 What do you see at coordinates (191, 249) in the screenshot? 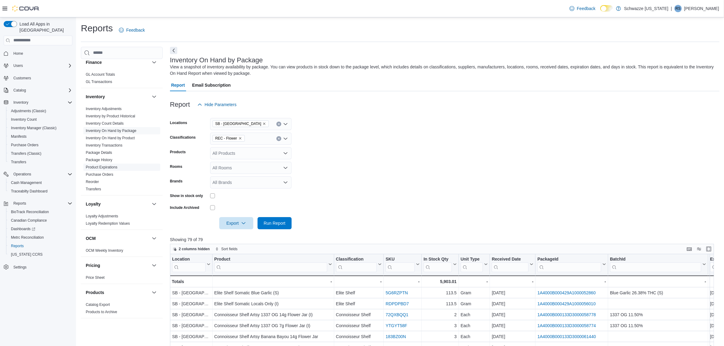
I see `button: 2 columns hidden` at bounding box center [191, 249].